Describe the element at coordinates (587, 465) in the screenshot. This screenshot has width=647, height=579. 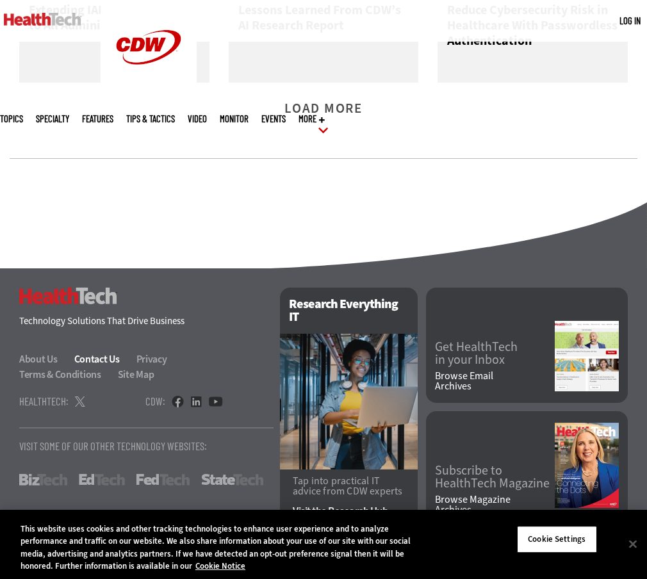
I see `img: Summer 2025 cover` at that location.